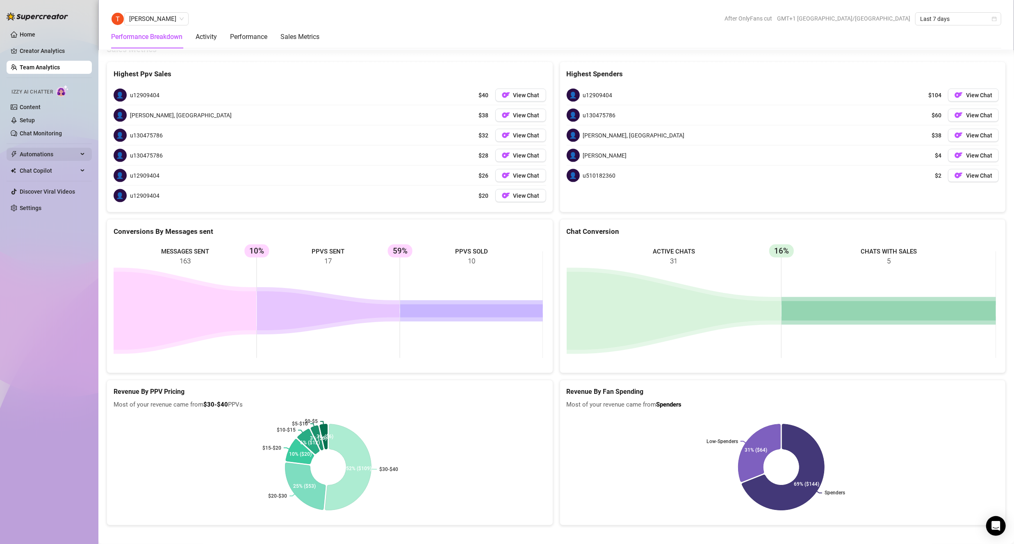  Describe the element at coordinates (49, 154) in the screenshot. I see `span: Automations` at that location.